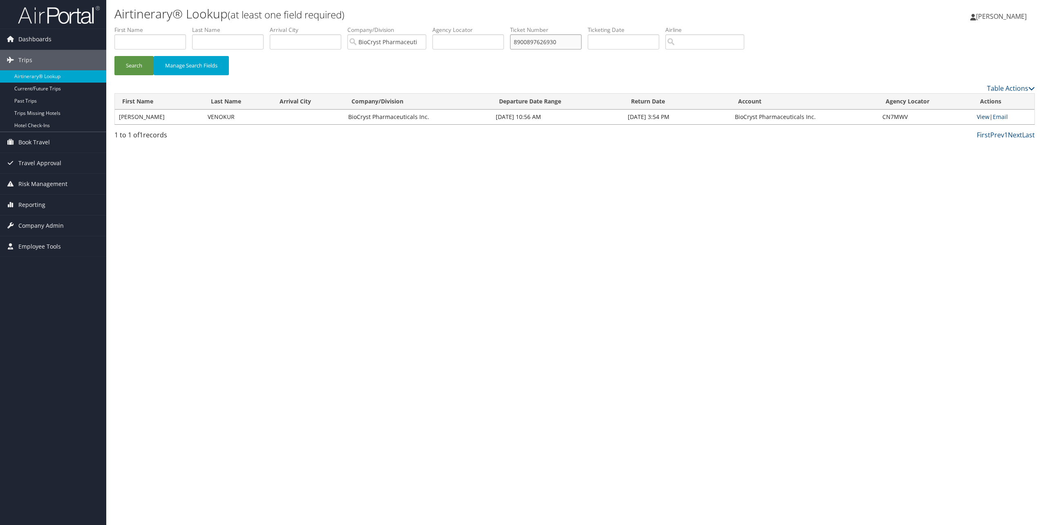 Image resolution: width=1043 pixels, height=525 pixels. Describe the element at coordinates (43, 184) in the screenshot. I see `span: Risk Management` at that location.